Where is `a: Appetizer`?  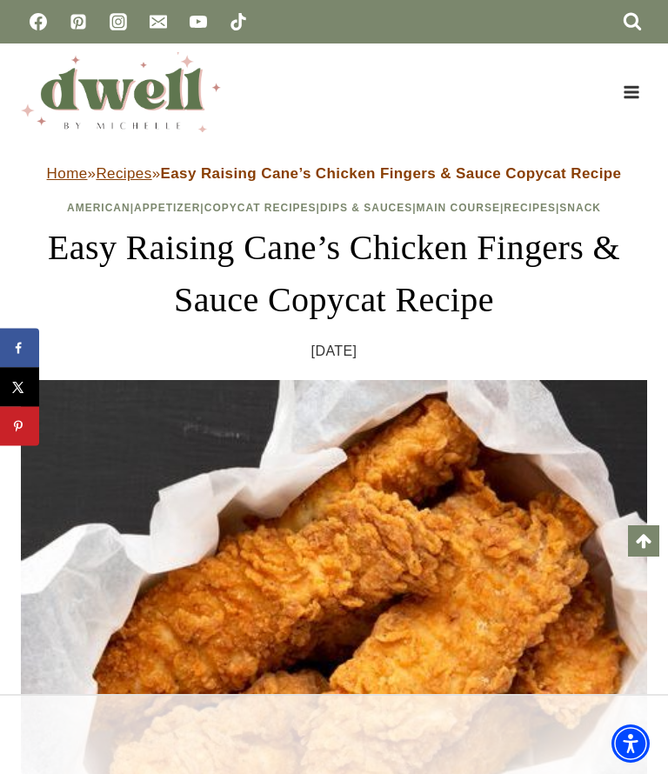
a: Appetizer is located at coordinates (167, 208).